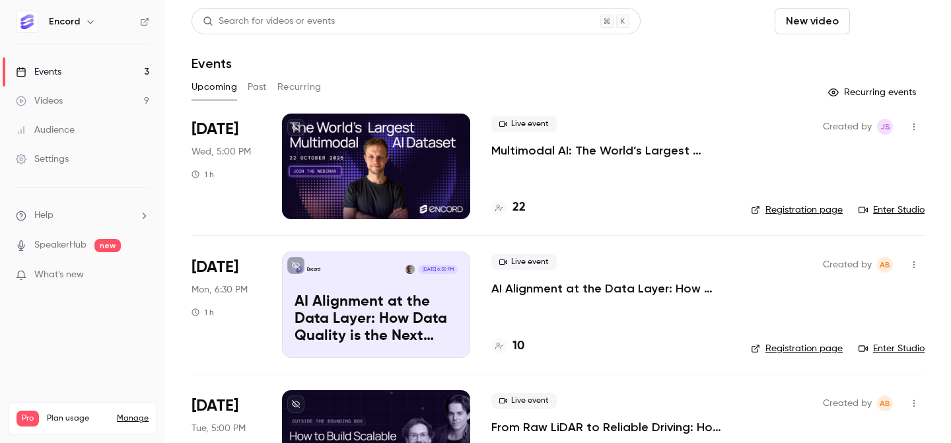 This screenshot has height=443, width=951. What do you see at coordinates (42, 159) in the screenshot?
I see `div: Settings` at bounding box center [42, 159].